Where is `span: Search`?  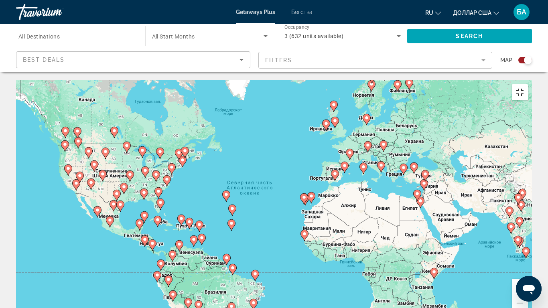
span: Search is located at coordinates (470, 36).